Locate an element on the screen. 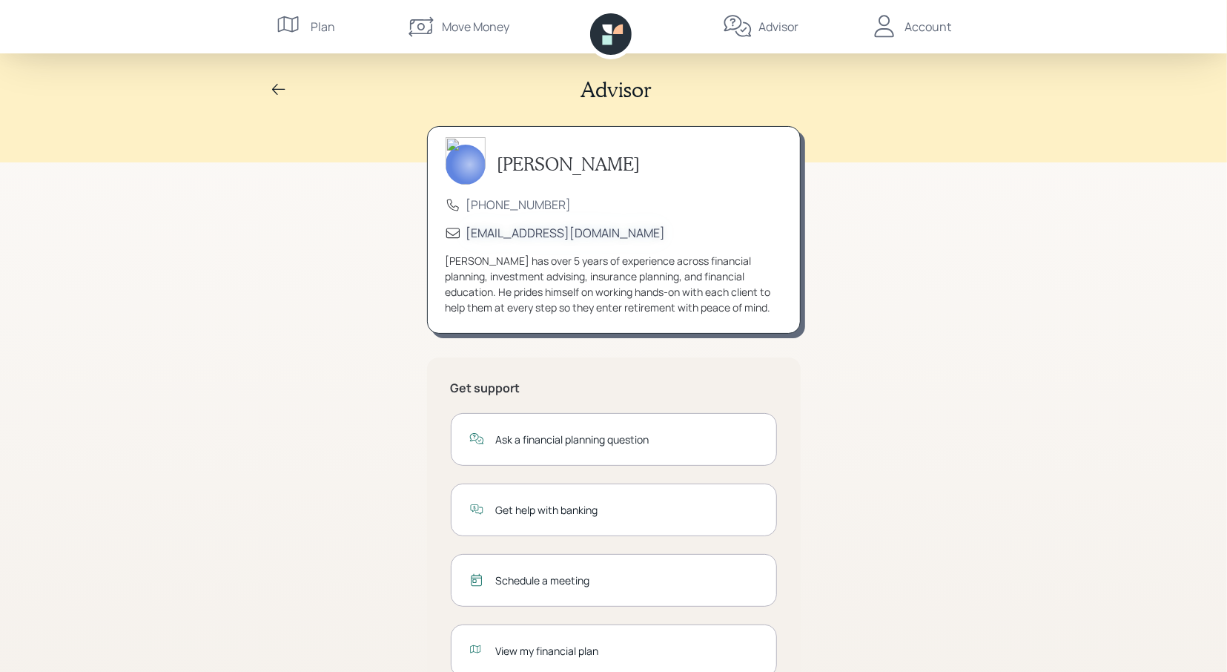 The image size is (1227, 672). div: Schedule a meeting is located at coordinates (627, 580).